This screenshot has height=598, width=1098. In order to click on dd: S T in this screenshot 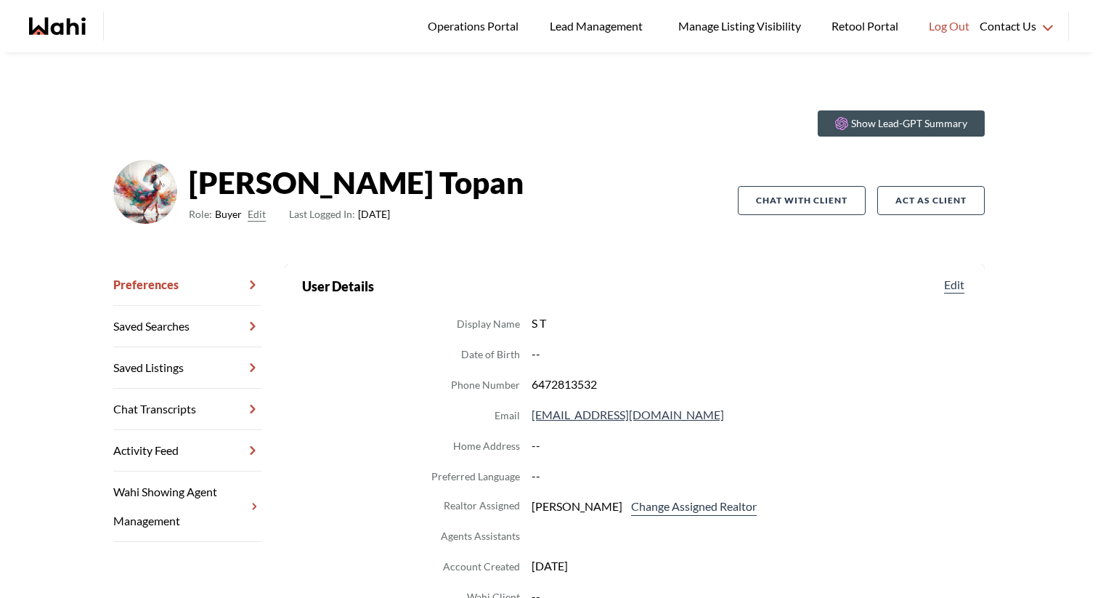, I will do `click(750, 323)`.